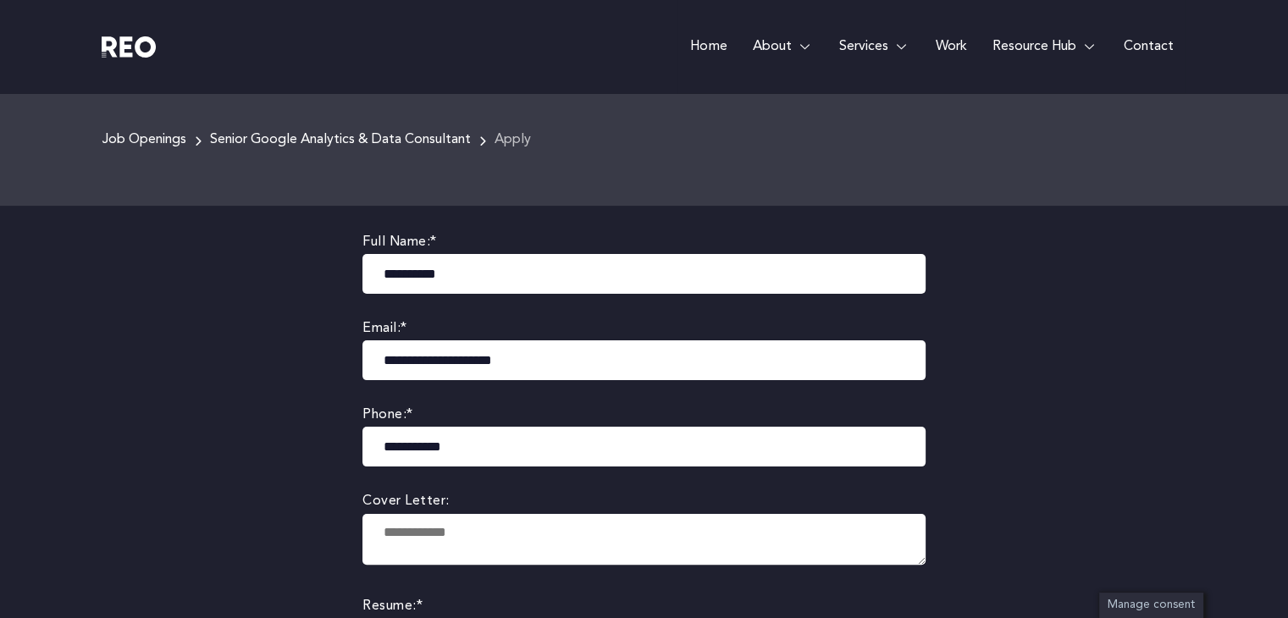 Image resolution: width=1288 pixels, height=618 pixels. I want to click on span: Apply, so click(513, 141).